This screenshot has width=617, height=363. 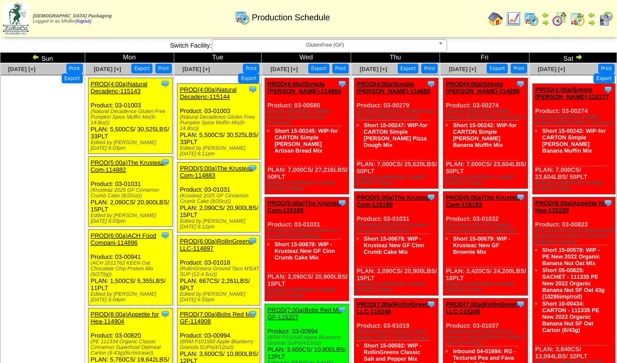 I want to click on a: PROD(5:00a)The Krusteaz Com-115193, so click(x=483, y=201).